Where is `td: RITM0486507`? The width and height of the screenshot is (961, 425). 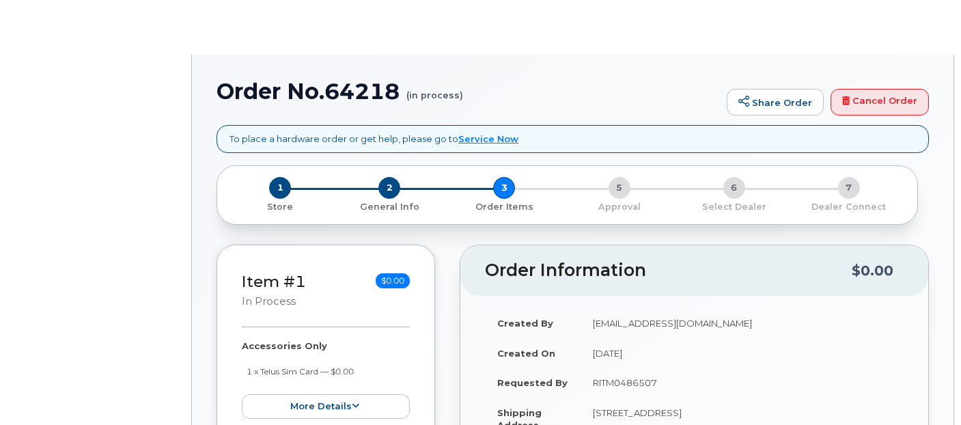
td: RITM0486507 is located at coordinates (742, 382).